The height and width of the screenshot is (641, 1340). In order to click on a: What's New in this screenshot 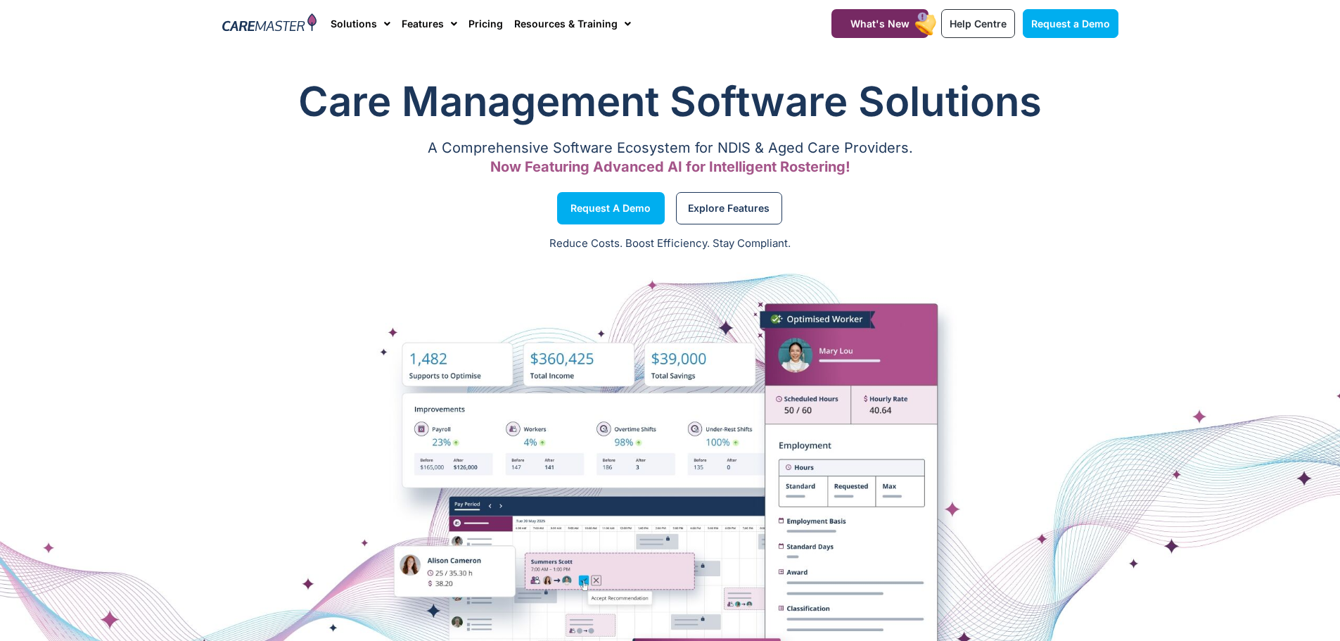, I will do `click(880, 23)`.